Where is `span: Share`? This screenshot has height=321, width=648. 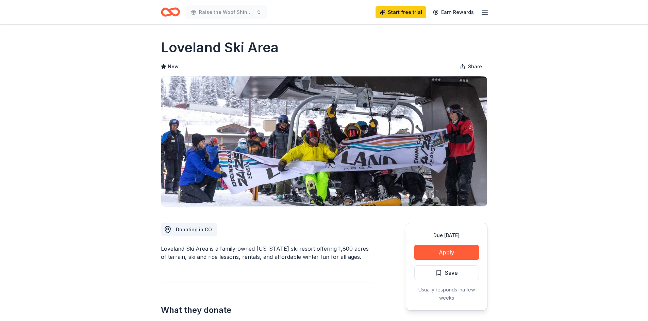 span: Share is located at coordinates (475, 67).